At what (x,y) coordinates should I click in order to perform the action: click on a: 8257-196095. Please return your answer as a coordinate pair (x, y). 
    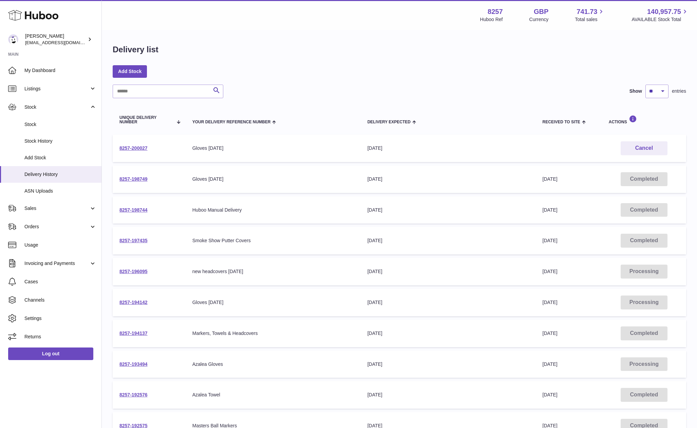
    Looking at the image, I should click on (133, 271).